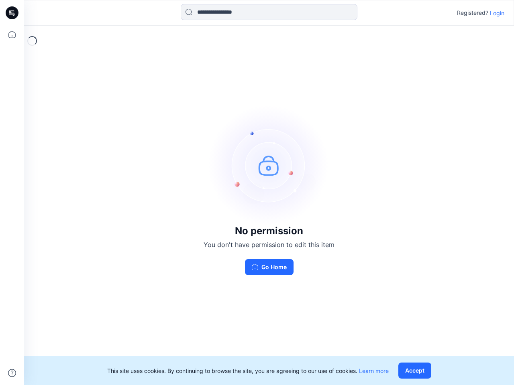 This screenshot has height=385, width=514. I want to click on p: Registered?, so click(472, 13).